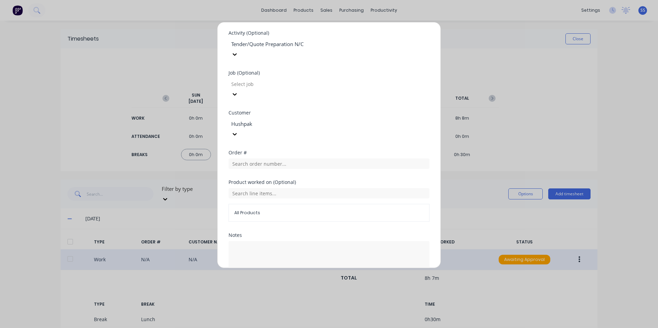 This screenshot has height=328, width=658. Describe the element at coordinates (329, 193) in the screenshot. I see `input: Search line items...` at that location.